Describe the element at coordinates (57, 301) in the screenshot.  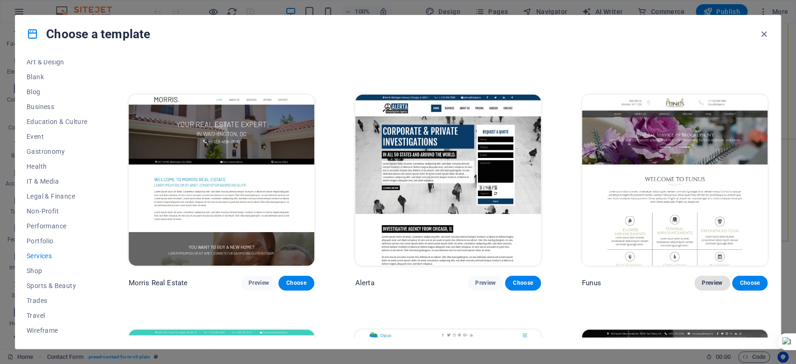
I see `button: Trades` at that location.